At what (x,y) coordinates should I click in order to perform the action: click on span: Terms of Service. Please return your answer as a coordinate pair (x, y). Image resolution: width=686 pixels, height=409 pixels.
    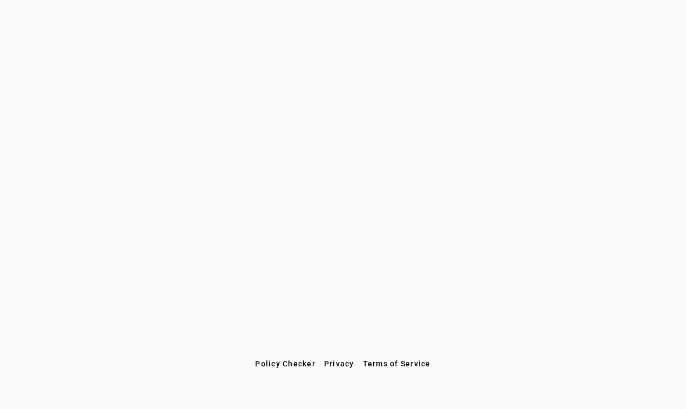
    Looking at the image, I should click on (397, 363).